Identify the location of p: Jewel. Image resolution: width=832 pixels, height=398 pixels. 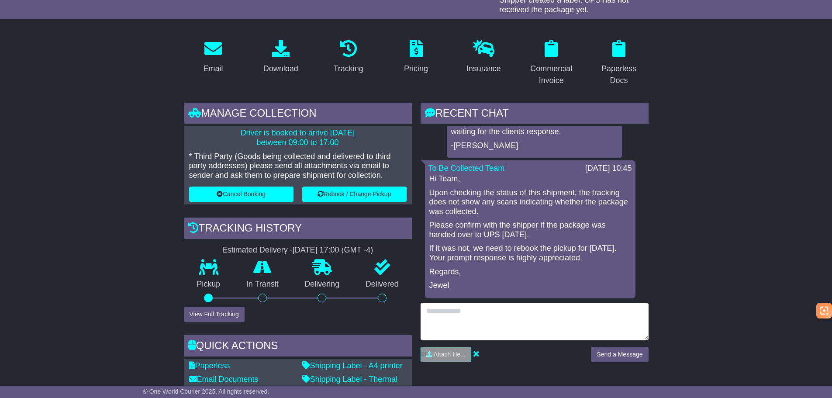
(531, 286).